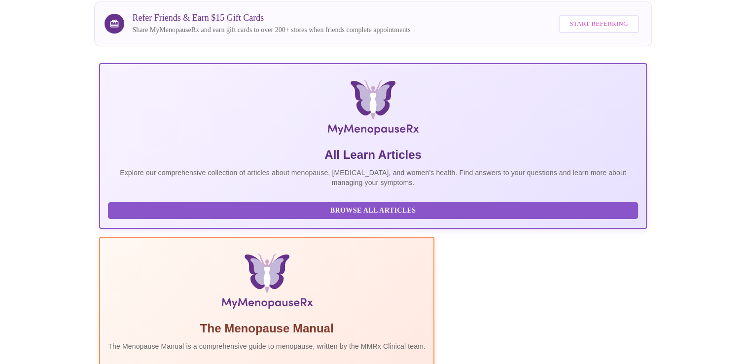 Image resolution: width=746 pixels, height=364 pixels. Describe the element at coordinates (267, 328) in the screenshot. I see `h5: The Menopause Manual` at that location.